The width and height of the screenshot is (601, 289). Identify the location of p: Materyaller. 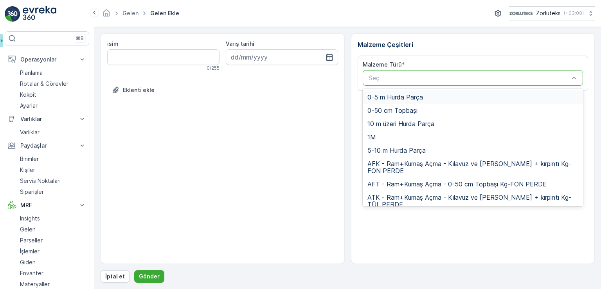
(35, 284).